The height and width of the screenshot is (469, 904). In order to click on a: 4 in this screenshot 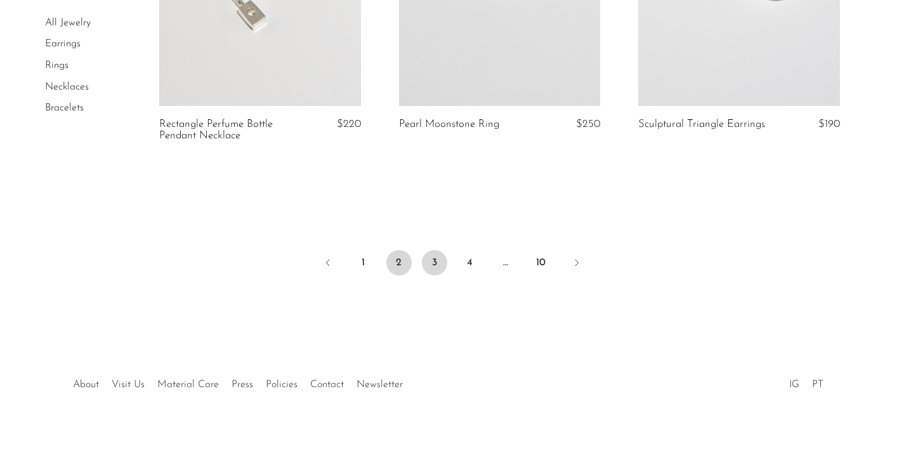, I will do `click(470, 262)`.